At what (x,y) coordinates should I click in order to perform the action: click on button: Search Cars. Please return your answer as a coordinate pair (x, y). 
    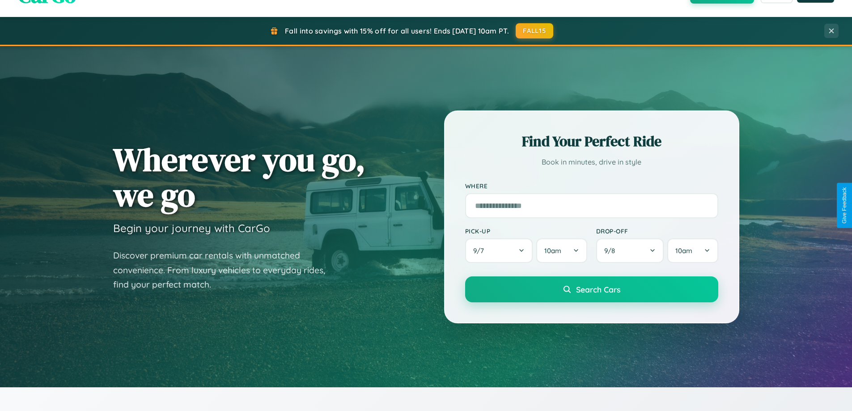
    Looking at the image, I should click on (592, 289).